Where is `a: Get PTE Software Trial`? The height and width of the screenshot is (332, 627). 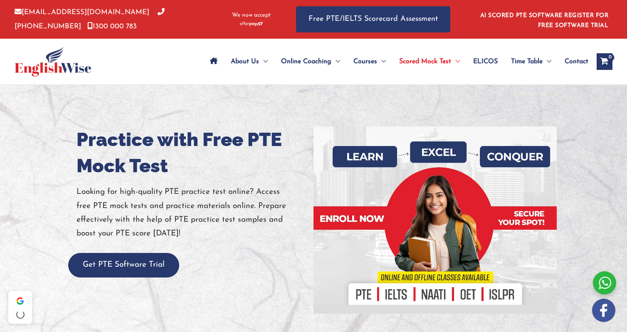 a: Get PTE Software Trial is located at coordinates (124, 265).